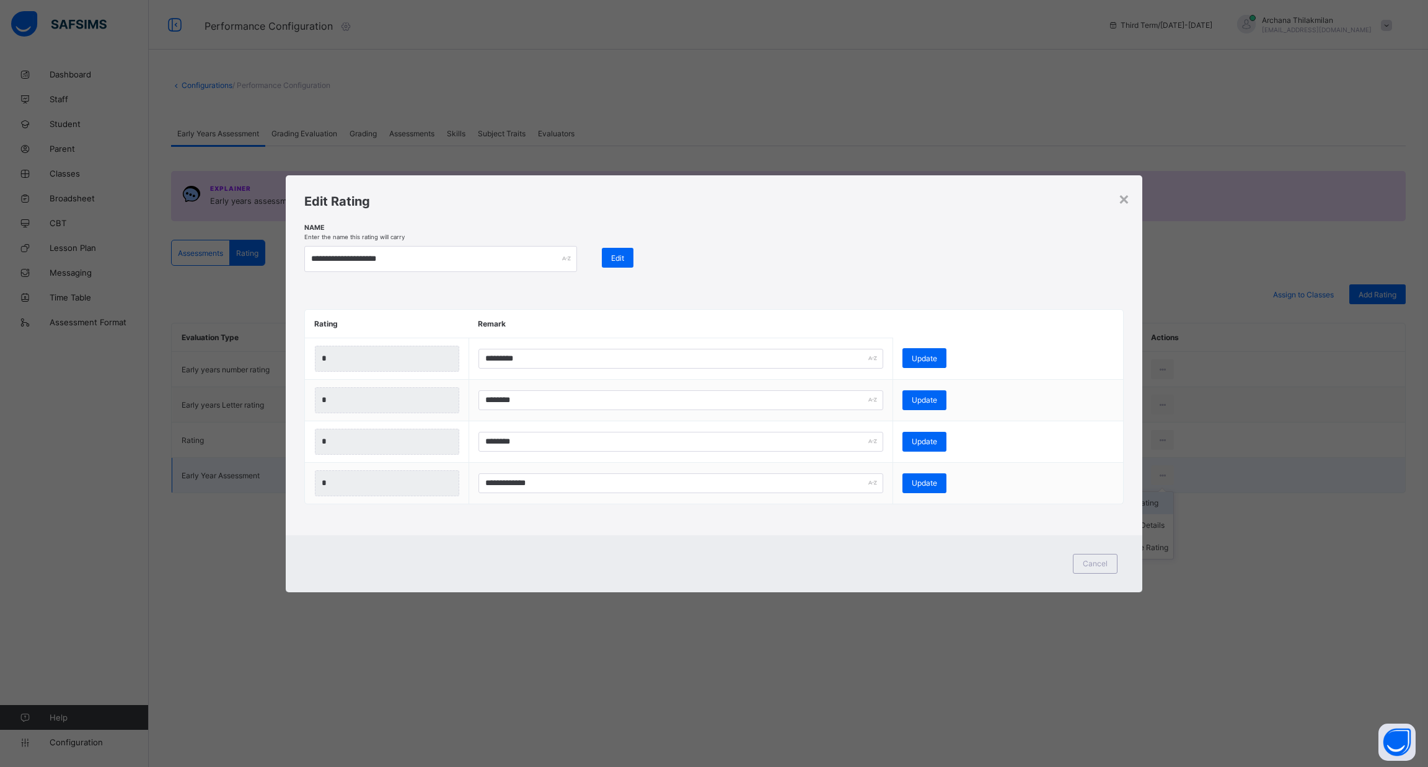 The width and height of the screenshot is (1428, 767). I want to click on span: Cancel, so click(1095, 564).